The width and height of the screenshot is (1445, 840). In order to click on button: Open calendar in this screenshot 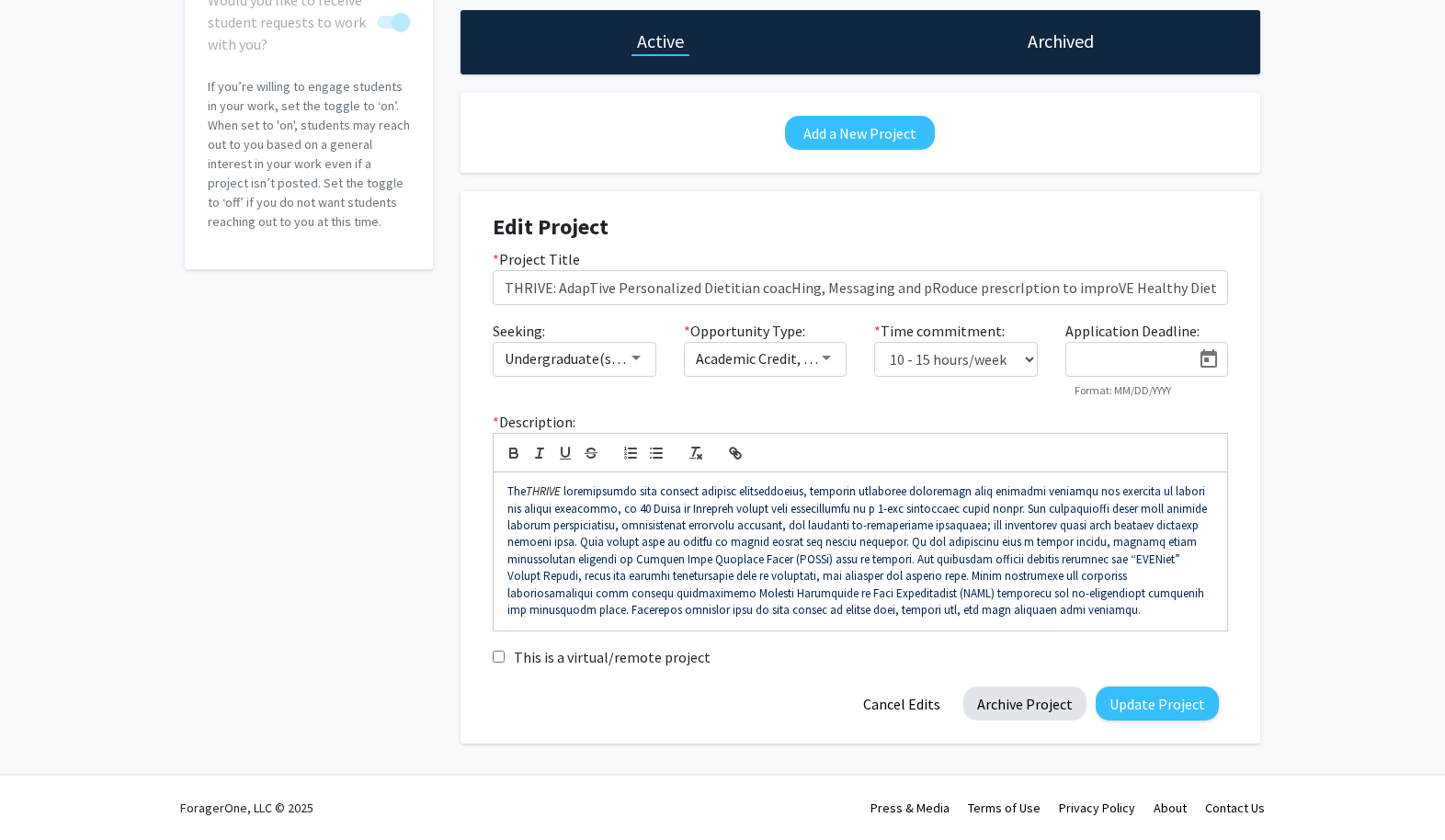, I will do `click(1208, 359)`.